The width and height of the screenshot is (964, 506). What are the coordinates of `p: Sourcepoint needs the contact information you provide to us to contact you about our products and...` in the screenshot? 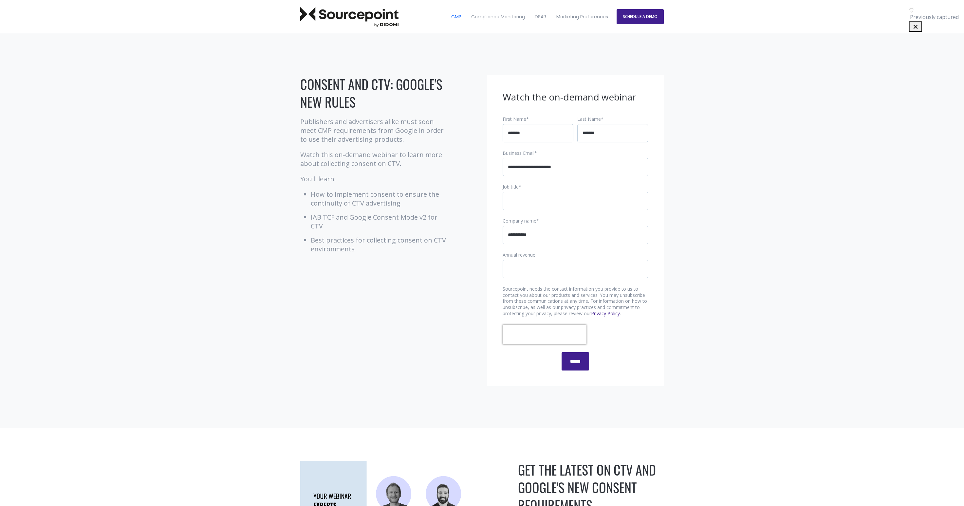 It's located at (576, 302).